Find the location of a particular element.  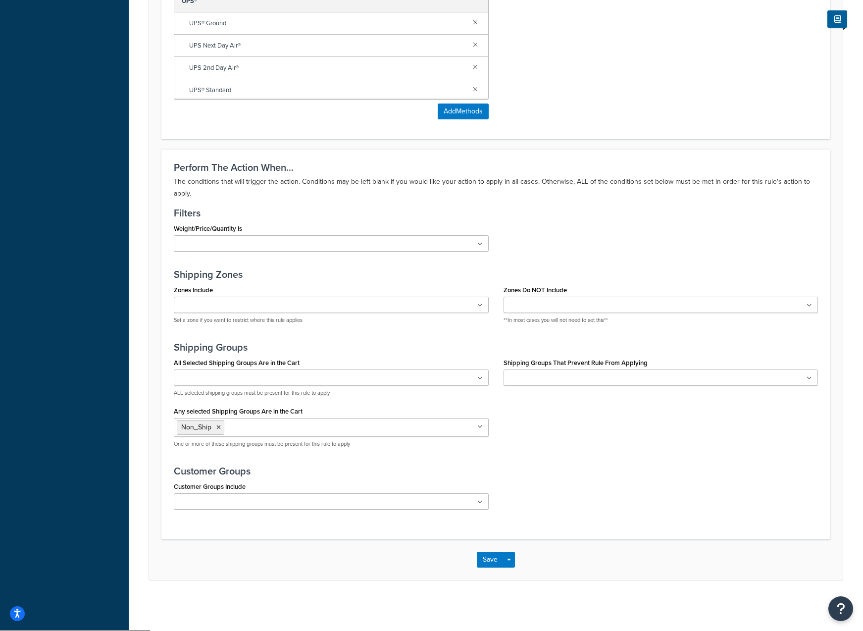

p: The conditions that will trigger the action. Conditions may be left blank if you would like your ... is located at coordinates (496, 188).